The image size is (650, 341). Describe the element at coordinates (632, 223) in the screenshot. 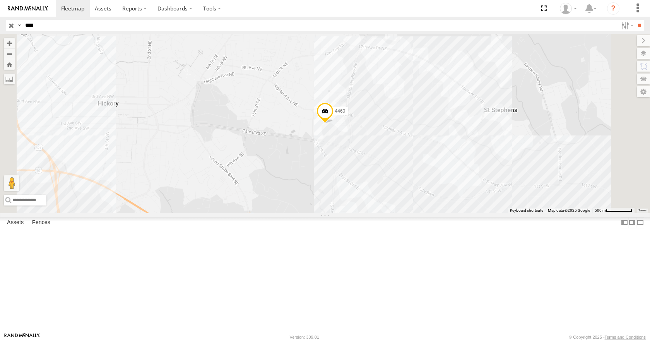

I see `label: Dock Summary Table to the Right` at that location.